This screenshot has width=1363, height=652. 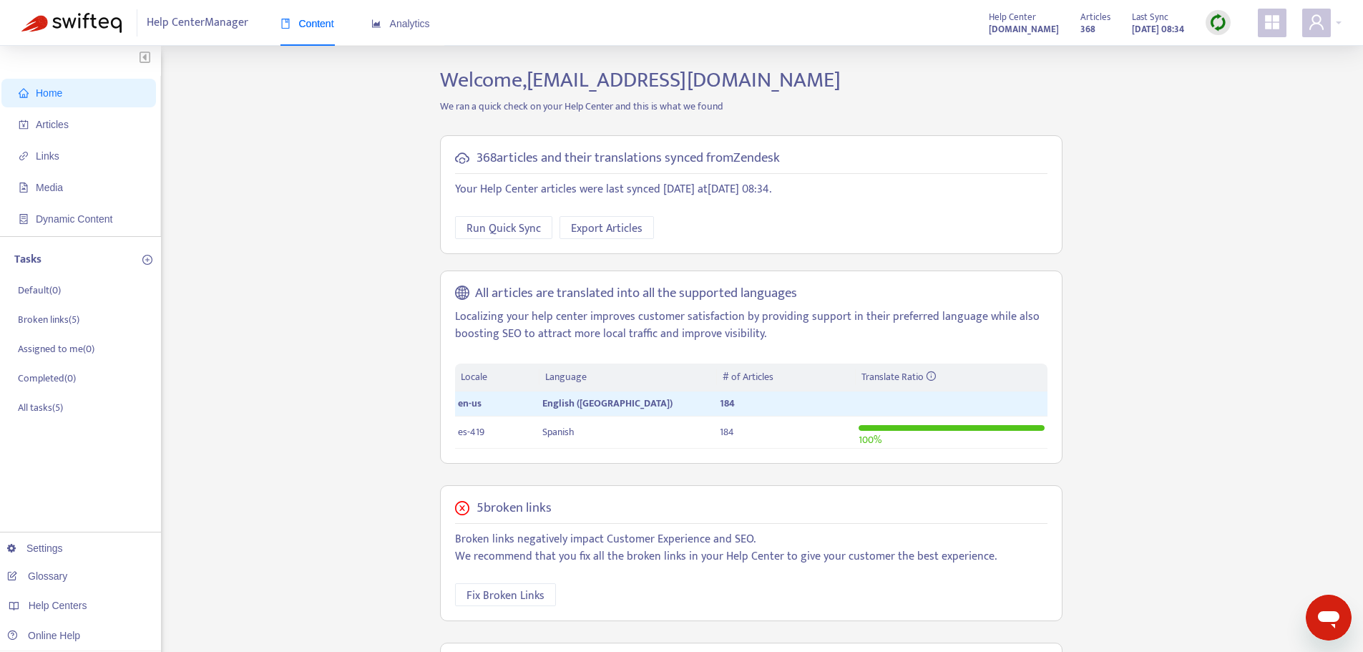 I want to click on p: Broken links ( 5 ), so click(x=49, y=319).